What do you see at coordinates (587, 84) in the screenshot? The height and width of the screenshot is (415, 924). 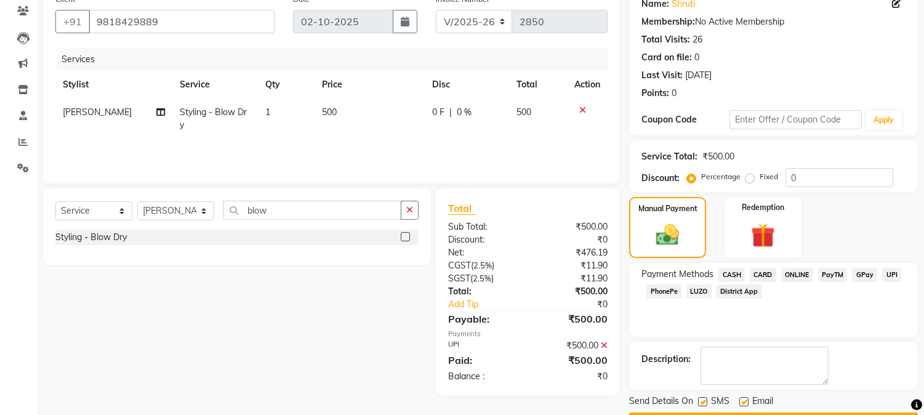 I see `th: Action` at bounding box center [587, 84].